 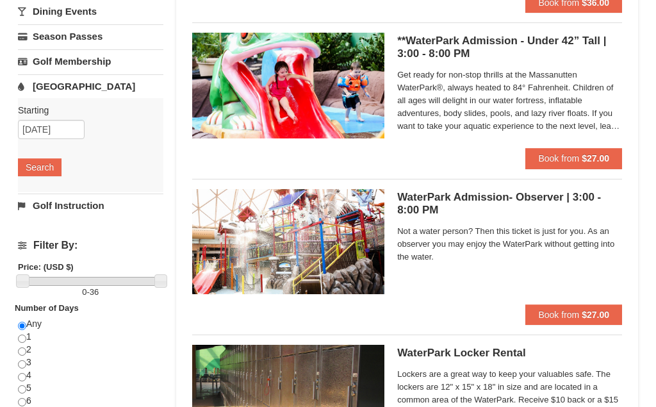 I want to click on h5: WaterPark Admission- Observer | 3:00 - 8:00 PM, so click(x=509, y=204).